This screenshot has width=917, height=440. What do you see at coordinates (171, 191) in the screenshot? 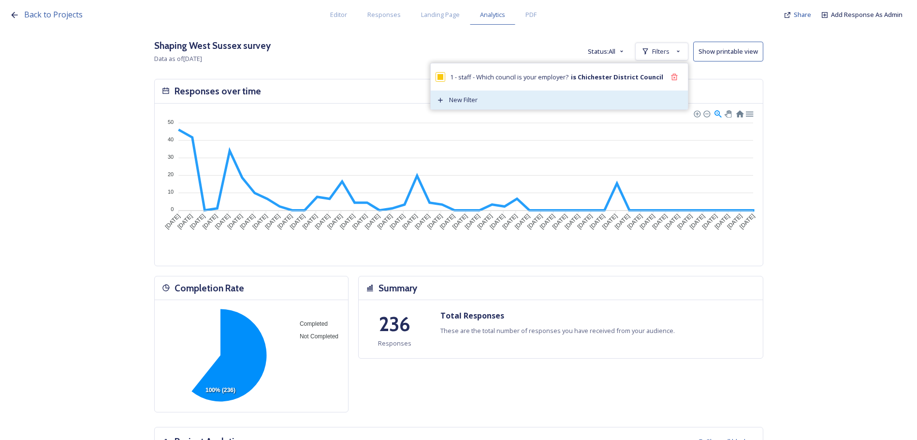
I see `tspan: 10` at bounding box center [171, 191].